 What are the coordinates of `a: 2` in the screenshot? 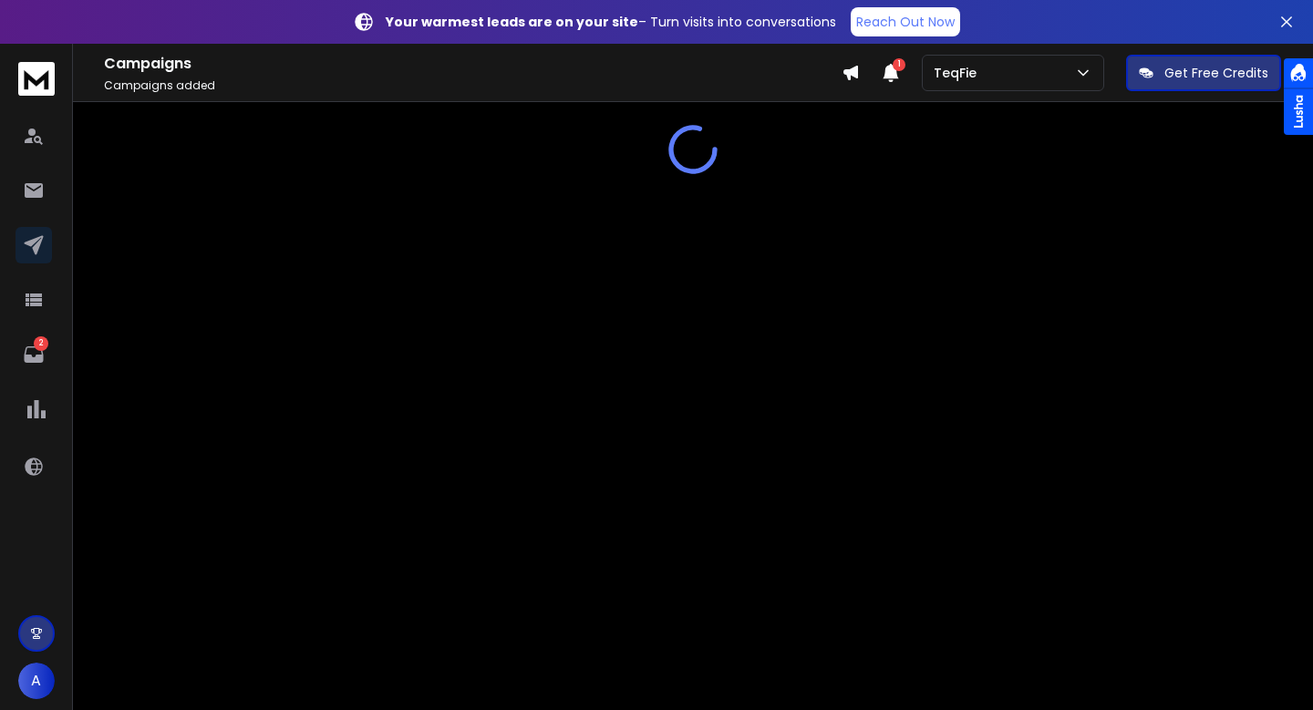 It's located at (34, 355).